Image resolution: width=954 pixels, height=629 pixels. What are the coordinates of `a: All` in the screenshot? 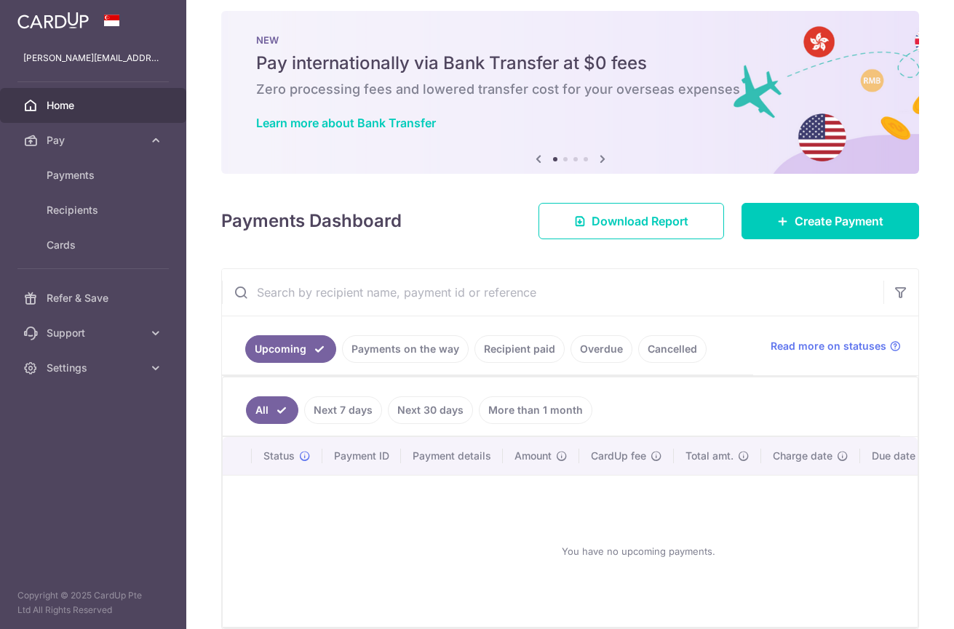 It's located at (272, 410).